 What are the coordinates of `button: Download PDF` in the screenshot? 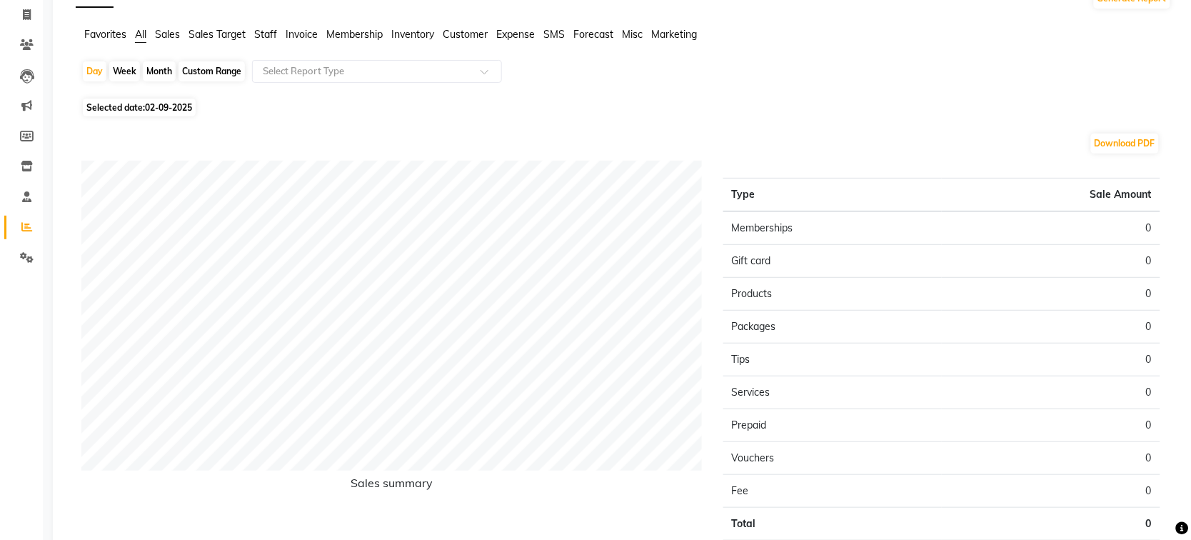 It's located at (1124, 143).